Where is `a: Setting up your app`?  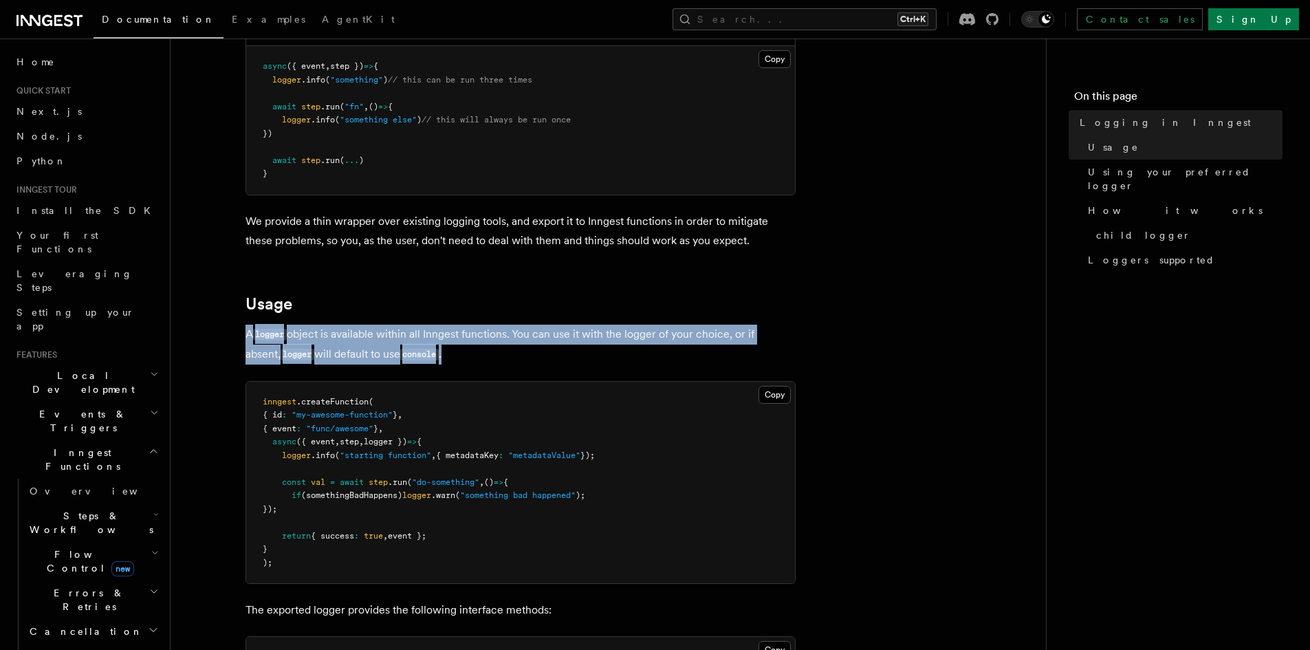
a: Setting up your app is located at coordinates (86, 319).